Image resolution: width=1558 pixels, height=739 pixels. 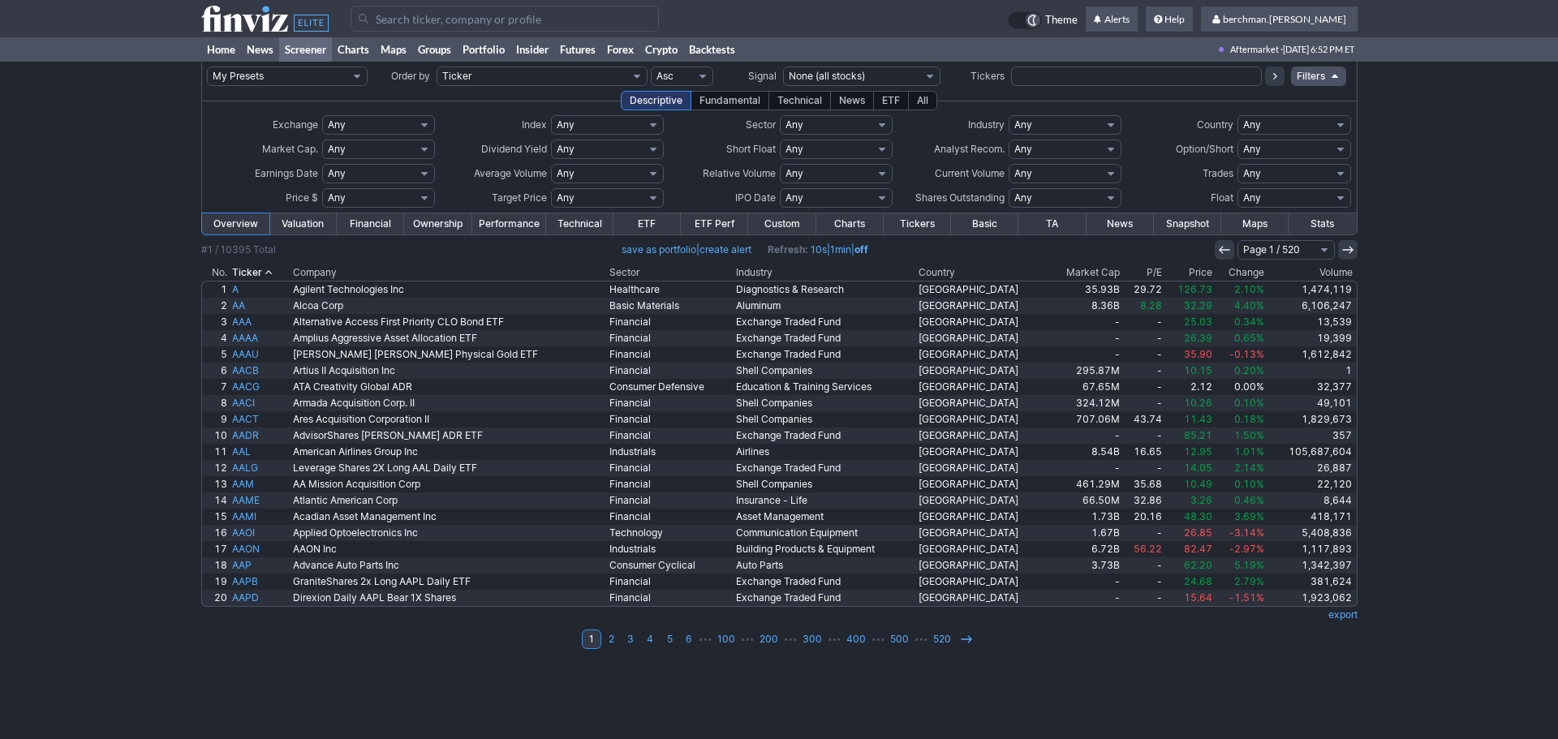 What do you see at coordinates (1311, 565) in the screenshot?
I see `a: 1,342,397` at bounding box center [1311, 565].